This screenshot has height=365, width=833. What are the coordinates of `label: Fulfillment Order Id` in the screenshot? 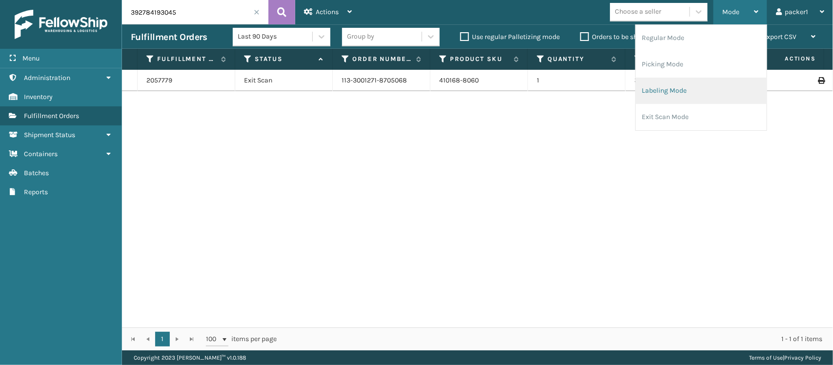 It's located at (186, 59).